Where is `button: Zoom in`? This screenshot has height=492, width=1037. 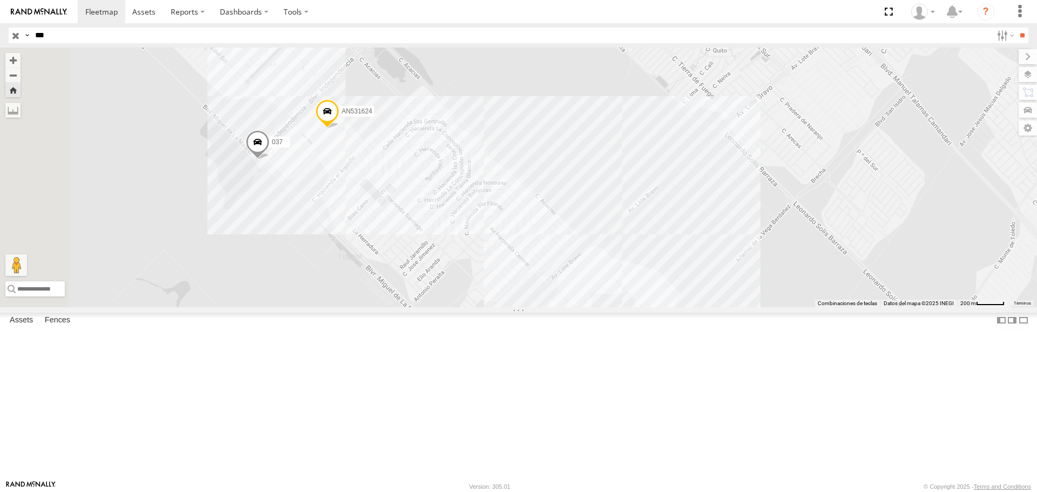
button: Zoom in is located at coordinates (13, 60).